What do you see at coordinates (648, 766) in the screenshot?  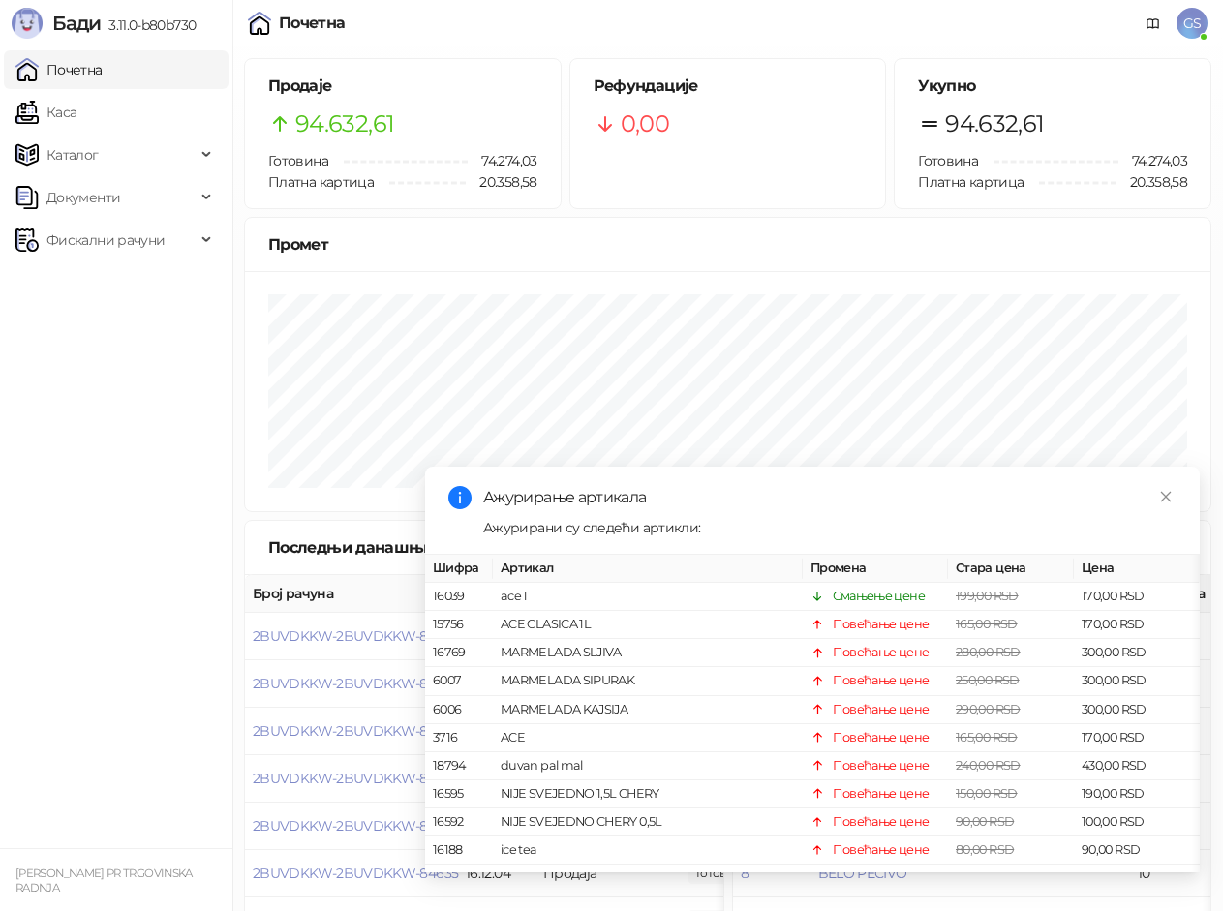 I see `td: duvan pal mal` at bounding box center [648, 766].